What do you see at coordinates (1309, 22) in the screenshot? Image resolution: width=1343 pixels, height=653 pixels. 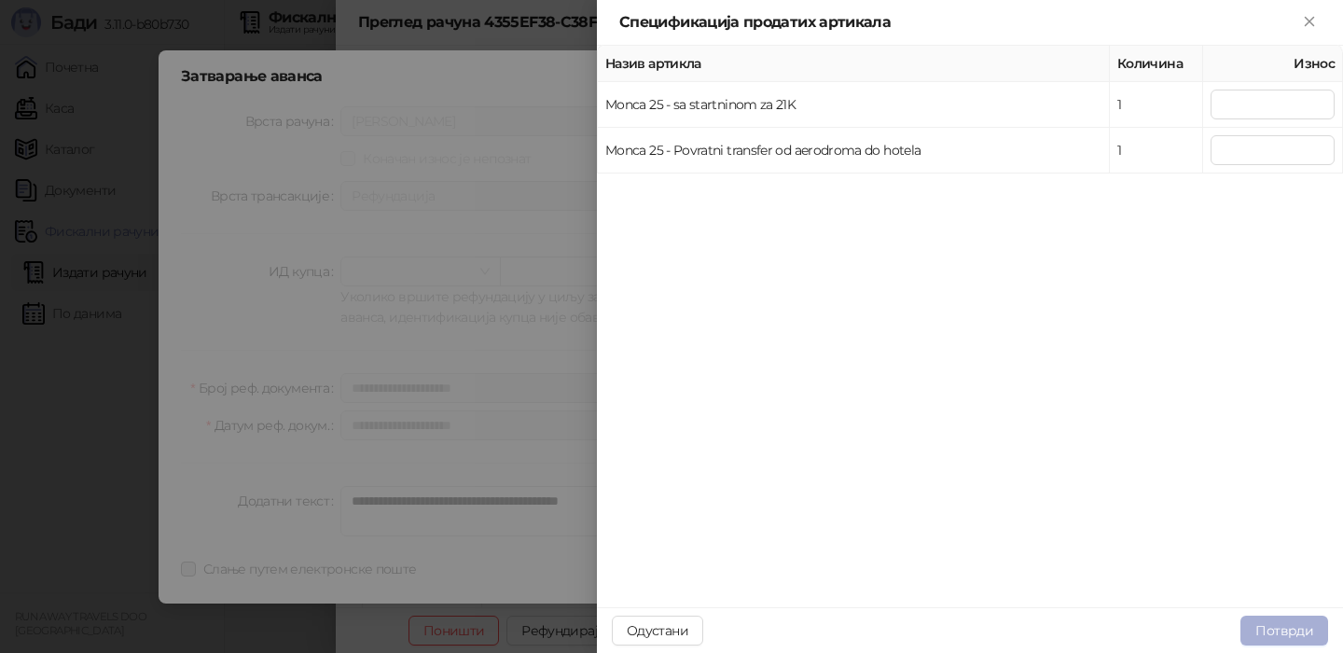 I see `button: Close` at bounding box center [1309, 22].